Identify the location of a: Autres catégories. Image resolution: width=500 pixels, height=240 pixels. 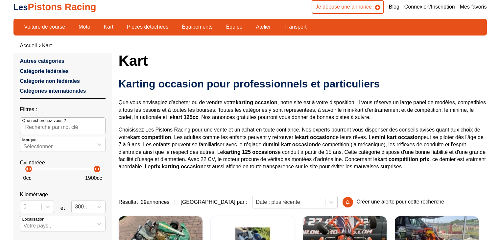
(42, 61).